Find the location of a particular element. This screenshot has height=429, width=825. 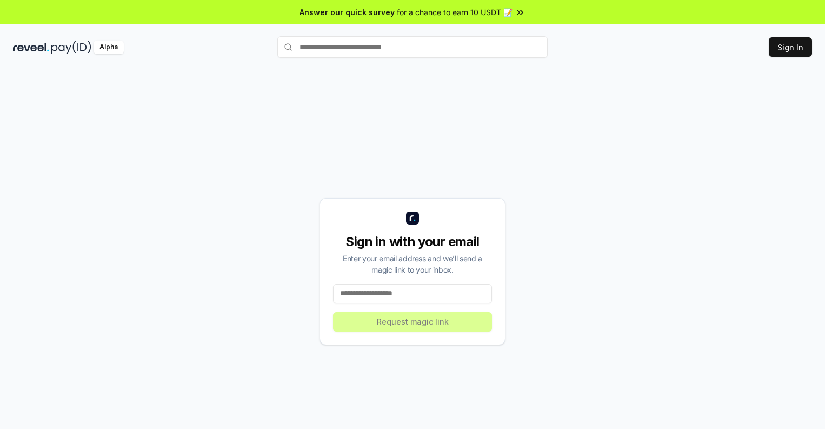

span: Answer our quick survey is located at coordinates (347, 12).